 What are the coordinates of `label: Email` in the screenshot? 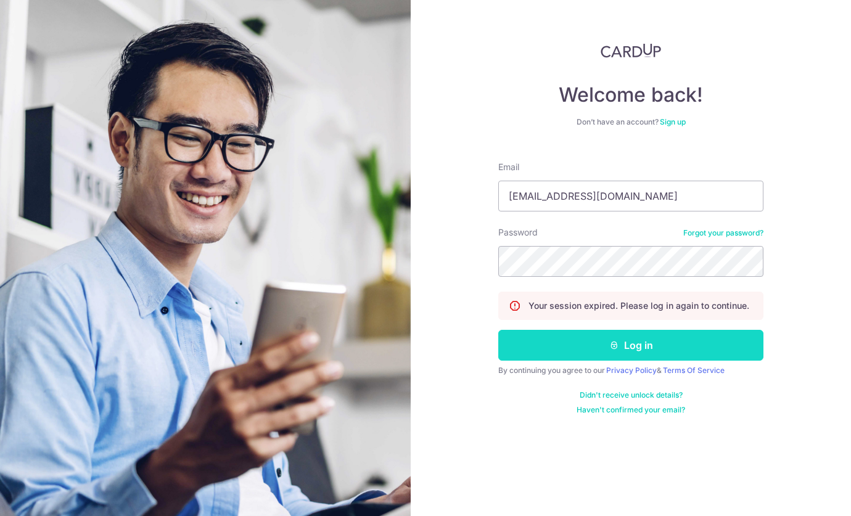 It's located at (509, 167).